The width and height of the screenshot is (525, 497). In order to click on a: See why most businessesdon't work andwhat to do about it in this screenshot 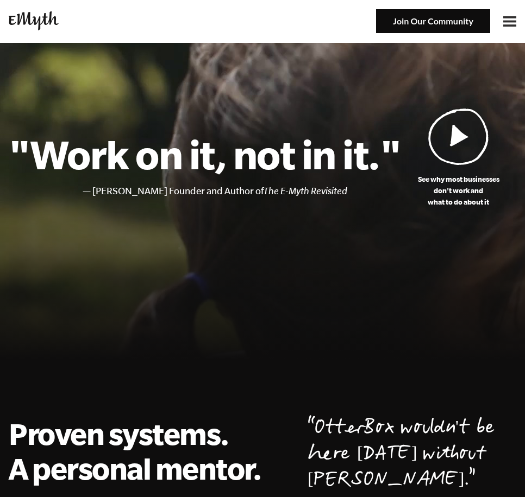, I will do `click(458, 158)`.